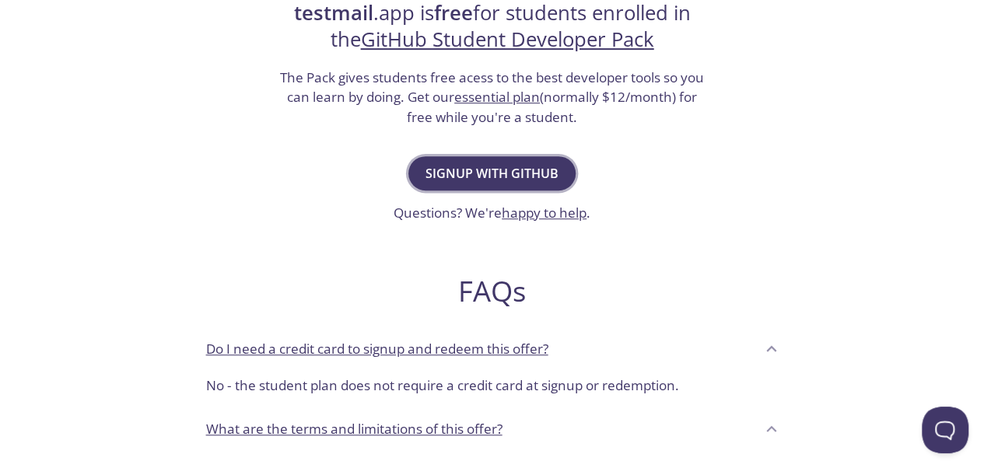 This screenshot has width=984, height=461. What do you see at coordinates (544, 212) in the screenshot?
I see `a: happy to help` at bounding box center [544, 212].